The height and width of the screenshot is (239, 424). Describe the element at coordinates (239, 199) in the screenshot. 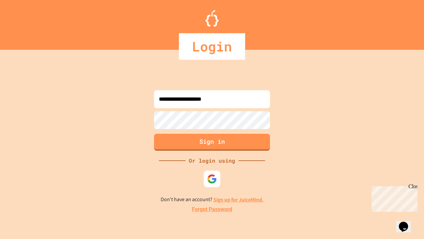

I see `a: Sign up for JuiceMind.` at that location.